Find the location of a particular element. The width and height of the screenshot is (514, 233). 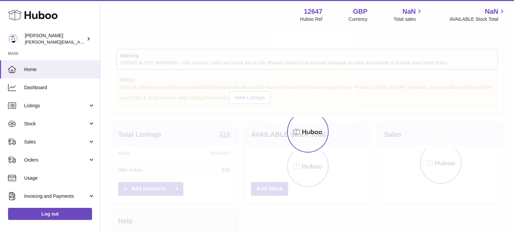

span: AVAILABLE Stock Total is located at coordinates (477, 19).